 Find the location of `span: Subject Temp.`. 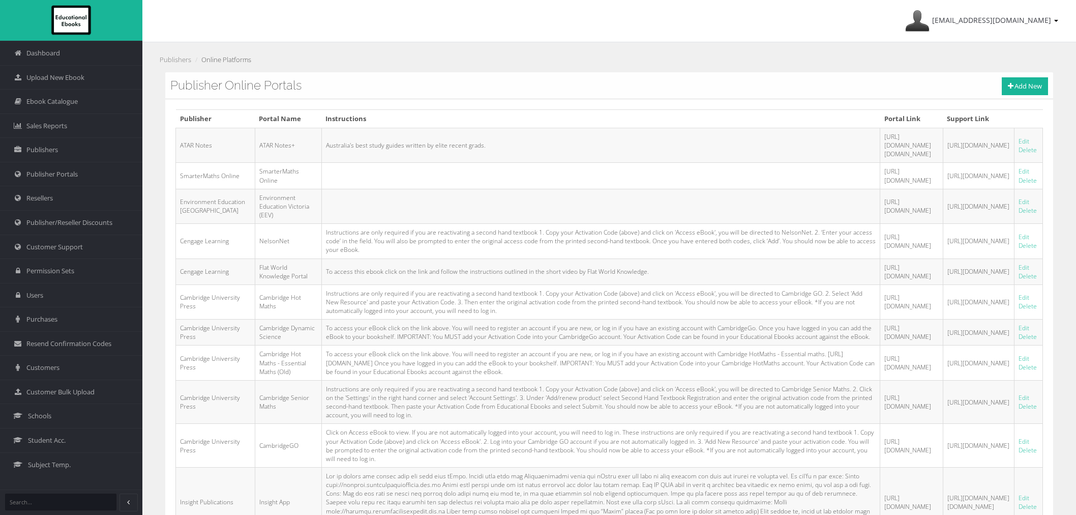

span: Subject Temp. is located at coordinates (49, 464).